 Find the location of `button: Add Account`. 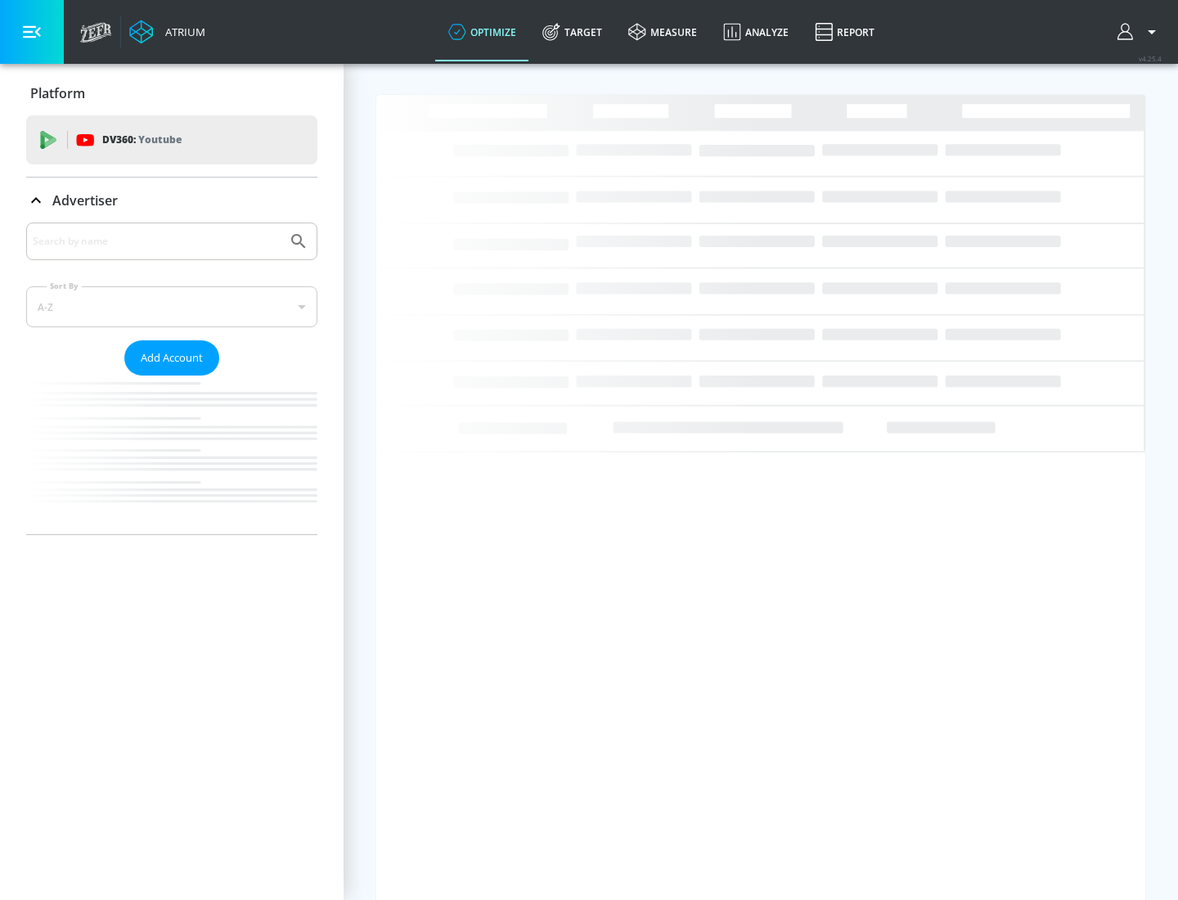

button: Add Account is located at coordinates (172, 357).